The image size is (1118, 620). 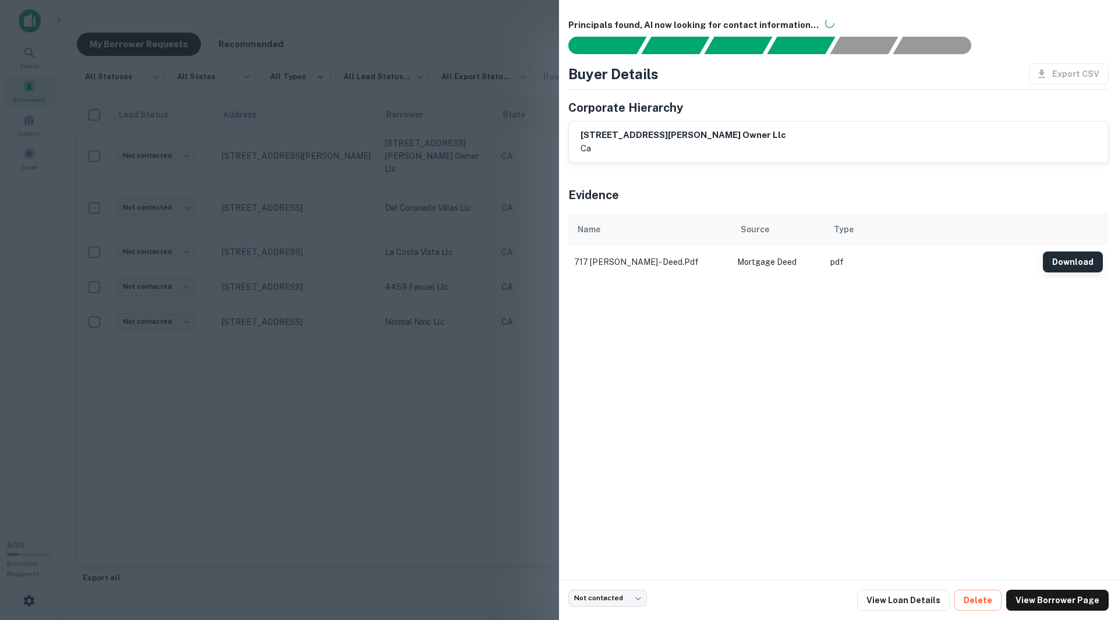 I want to click on button: Delete, so click(x=977, y=600).